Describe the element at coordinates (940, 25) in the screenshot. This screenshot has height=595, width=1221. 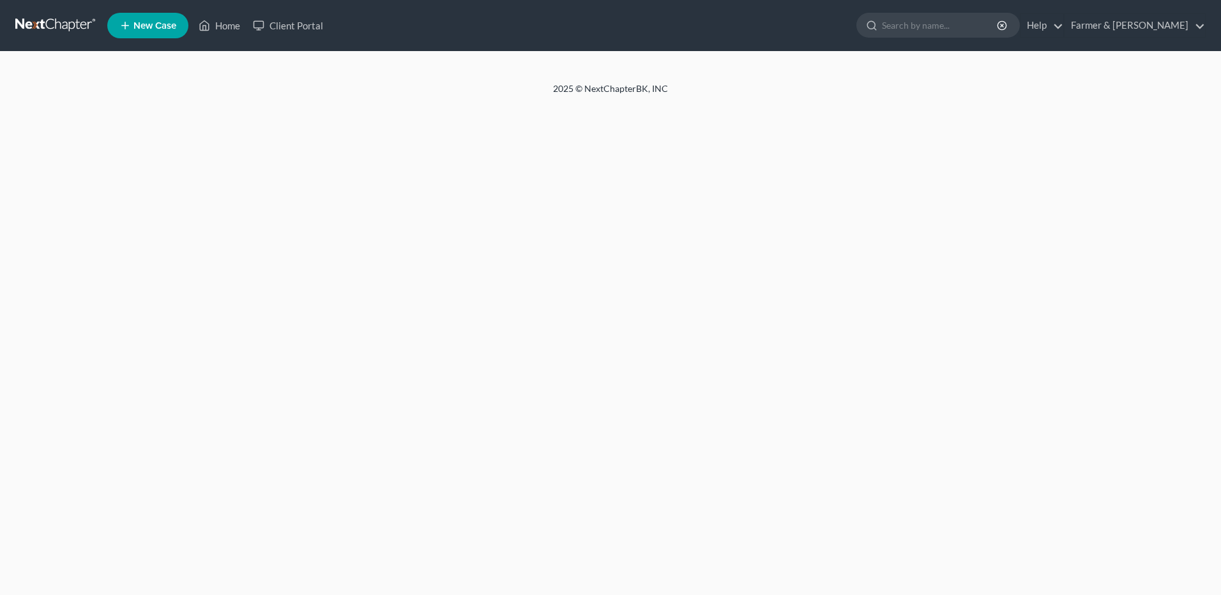
I see `input: Search by name...` at that location.